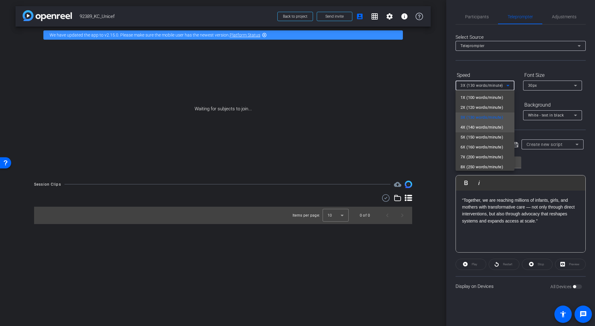 This screenshot has width=595, height=326. I want to click on span: 5X (150 words/minute), so click(482, 137).